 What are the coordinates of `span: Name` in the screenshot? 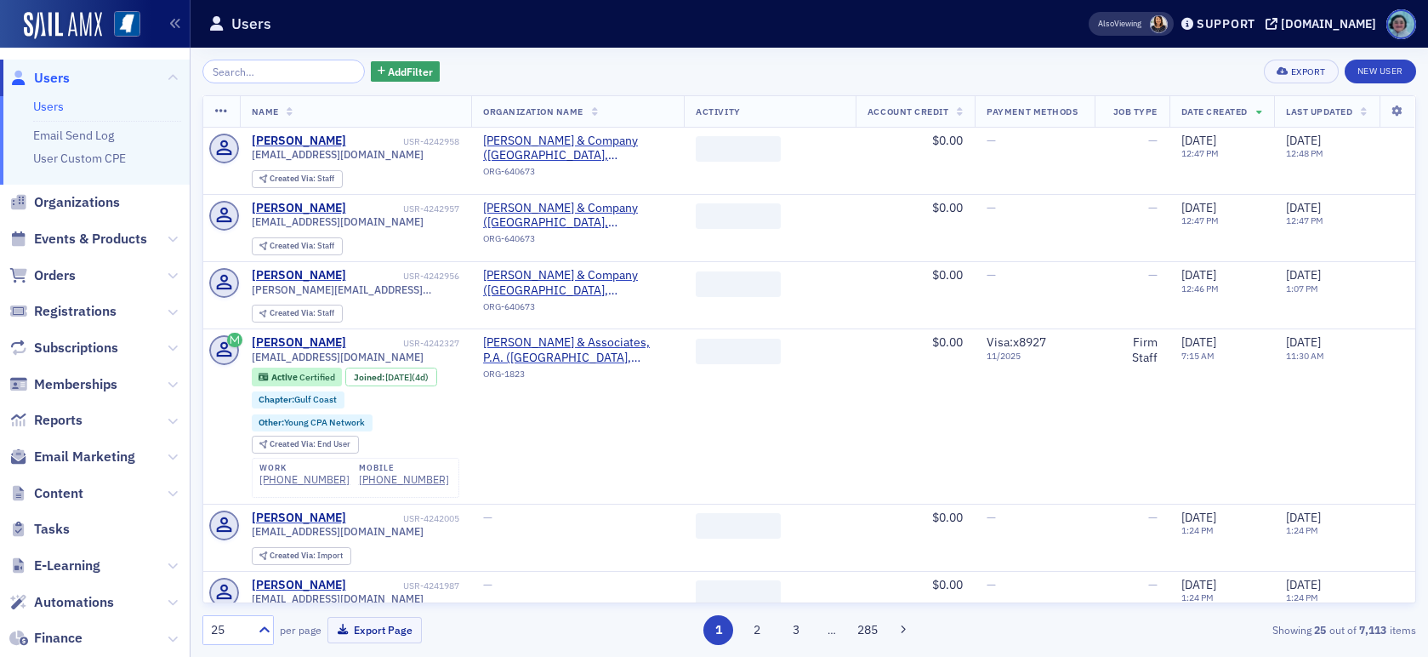 It's located at (265, 111).